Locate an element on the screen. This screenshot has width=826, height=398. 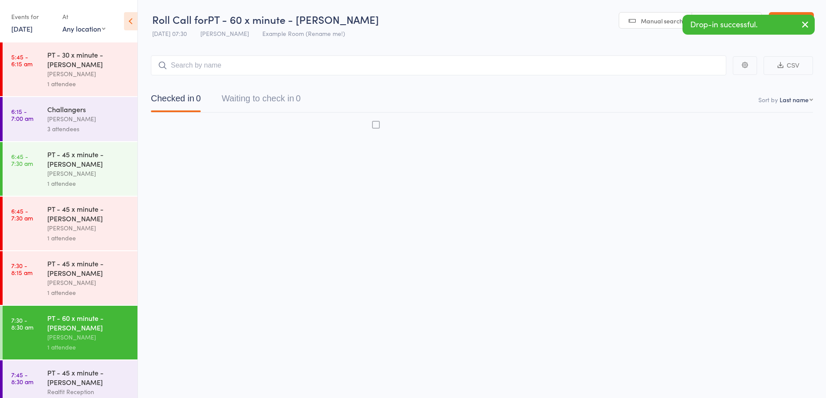
span: Roll Call for is located at coordinates (180, 19).